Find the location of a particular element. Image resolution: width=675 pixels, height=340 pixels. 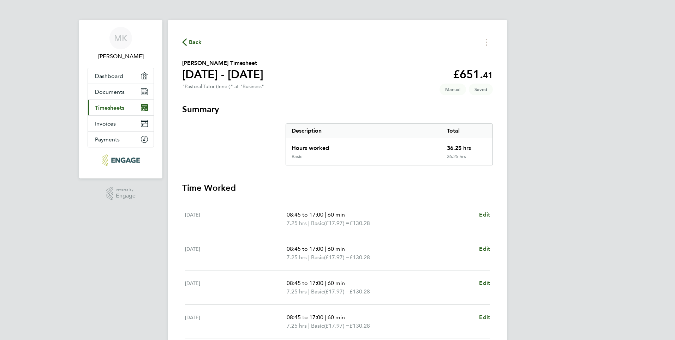

div: Total is located at coordinates (467, 131).